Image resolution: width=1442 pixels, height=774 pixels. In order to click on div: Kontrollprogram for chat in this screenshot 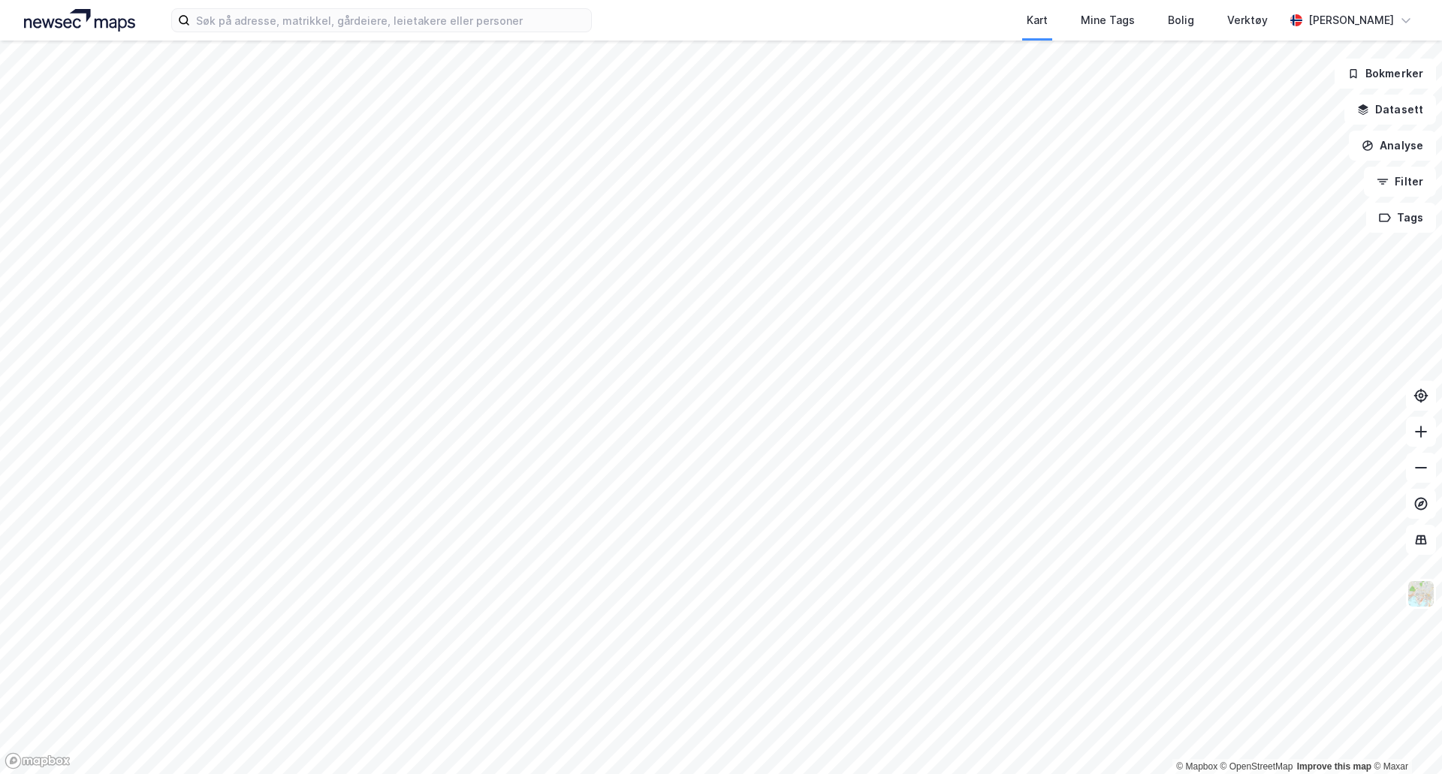, I will do `click(1405, 738)`.